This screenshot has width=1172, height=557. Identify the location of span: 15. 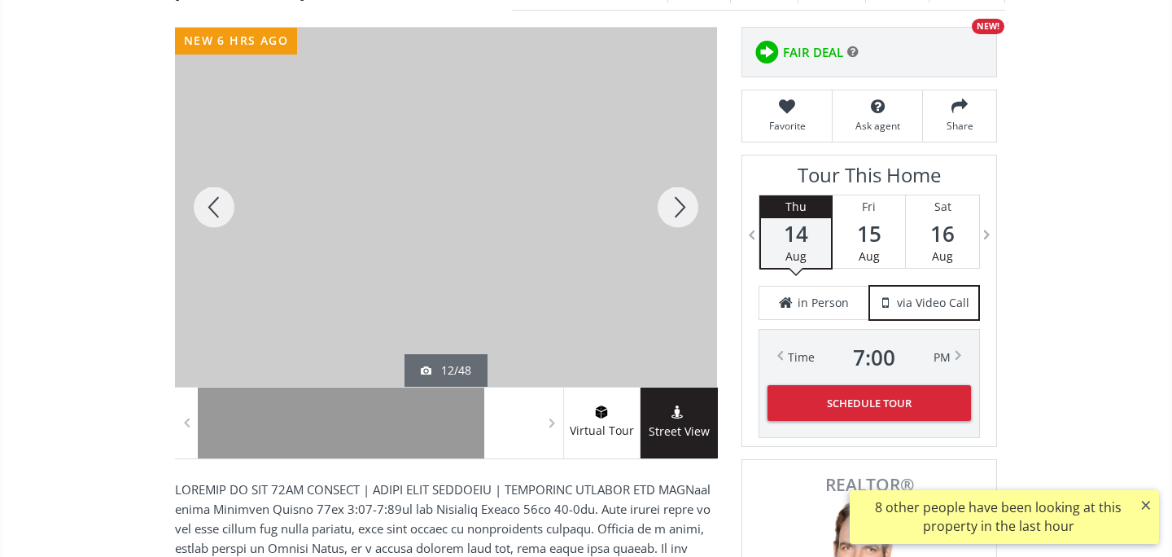
(868, 234).